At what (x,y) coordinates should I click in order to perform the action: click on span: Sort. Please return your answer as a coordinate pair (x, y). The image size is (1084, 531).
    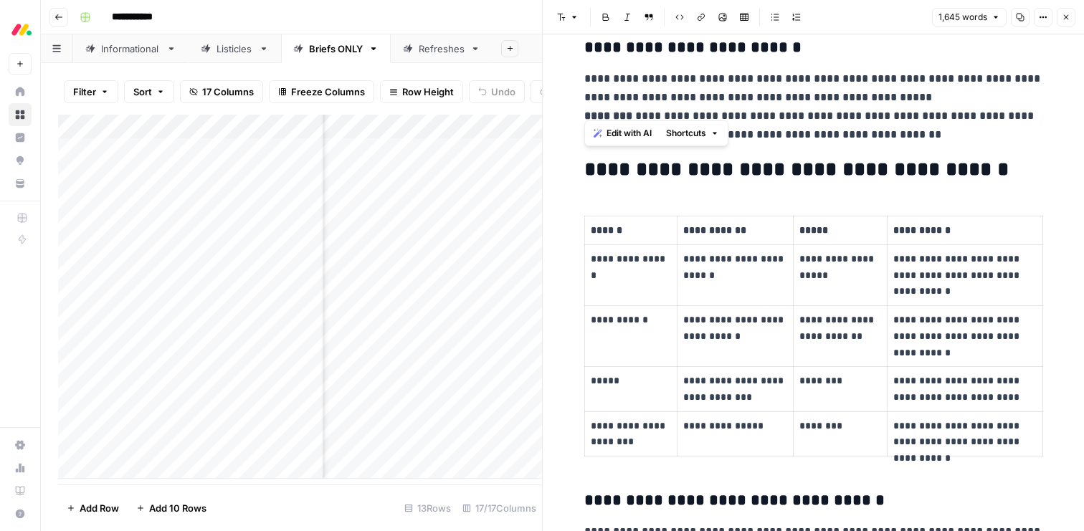
    Looking at the image, I should click on (143, 92).